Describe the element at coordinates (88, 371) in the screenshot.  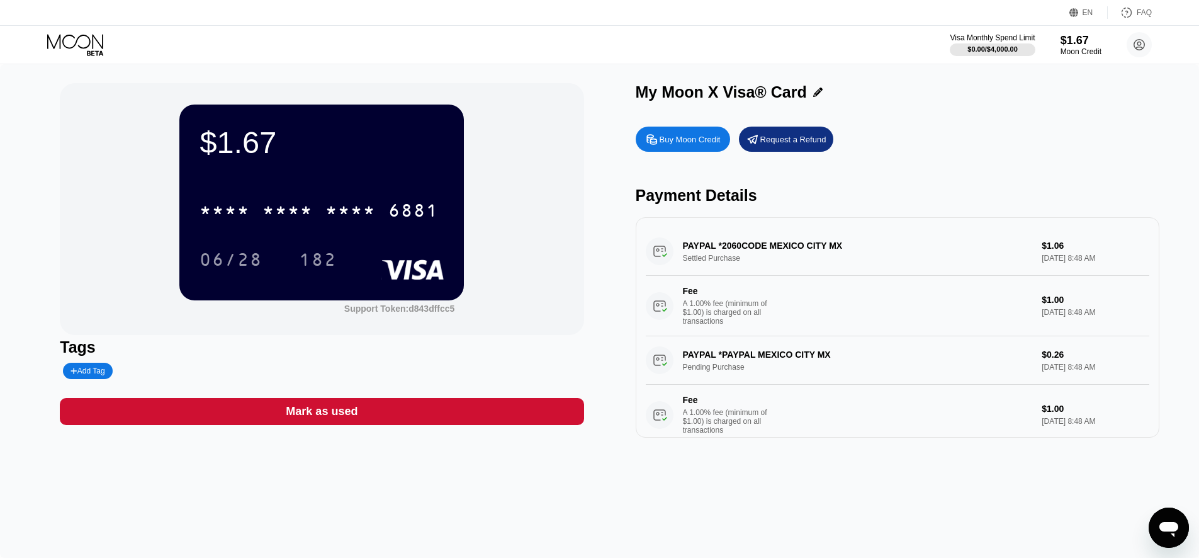
I see `div: Add Tag` at that location.